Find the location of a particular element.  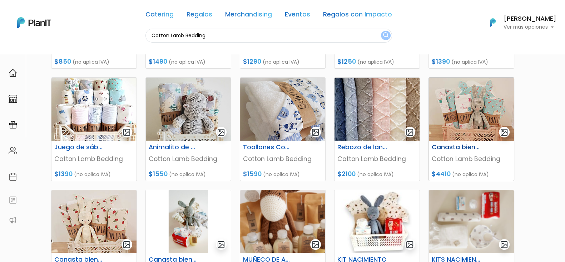

img: partners-52edf745621dab592f3b2c58e3bca9d71375a7ef29c3b500c9f145b62cc070d4.svg is located at coordinates (13, 220).